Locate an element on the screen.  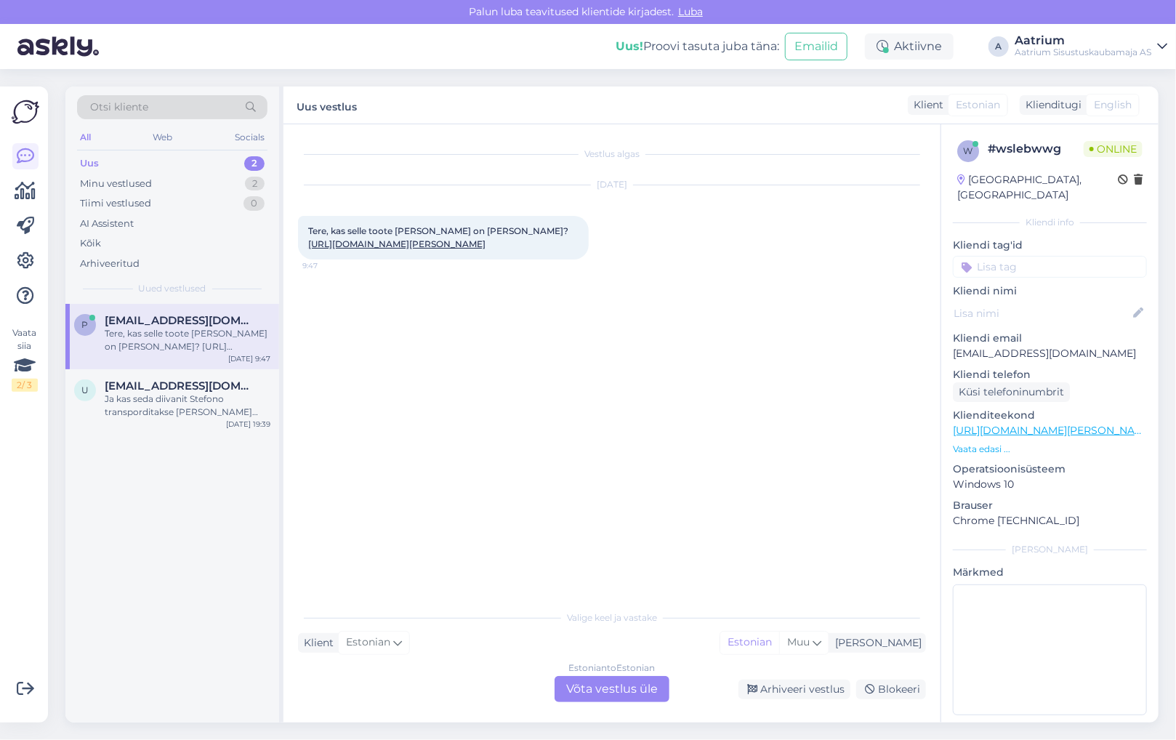
div: Estonian to Estonian is located at coordinates (612, 668).